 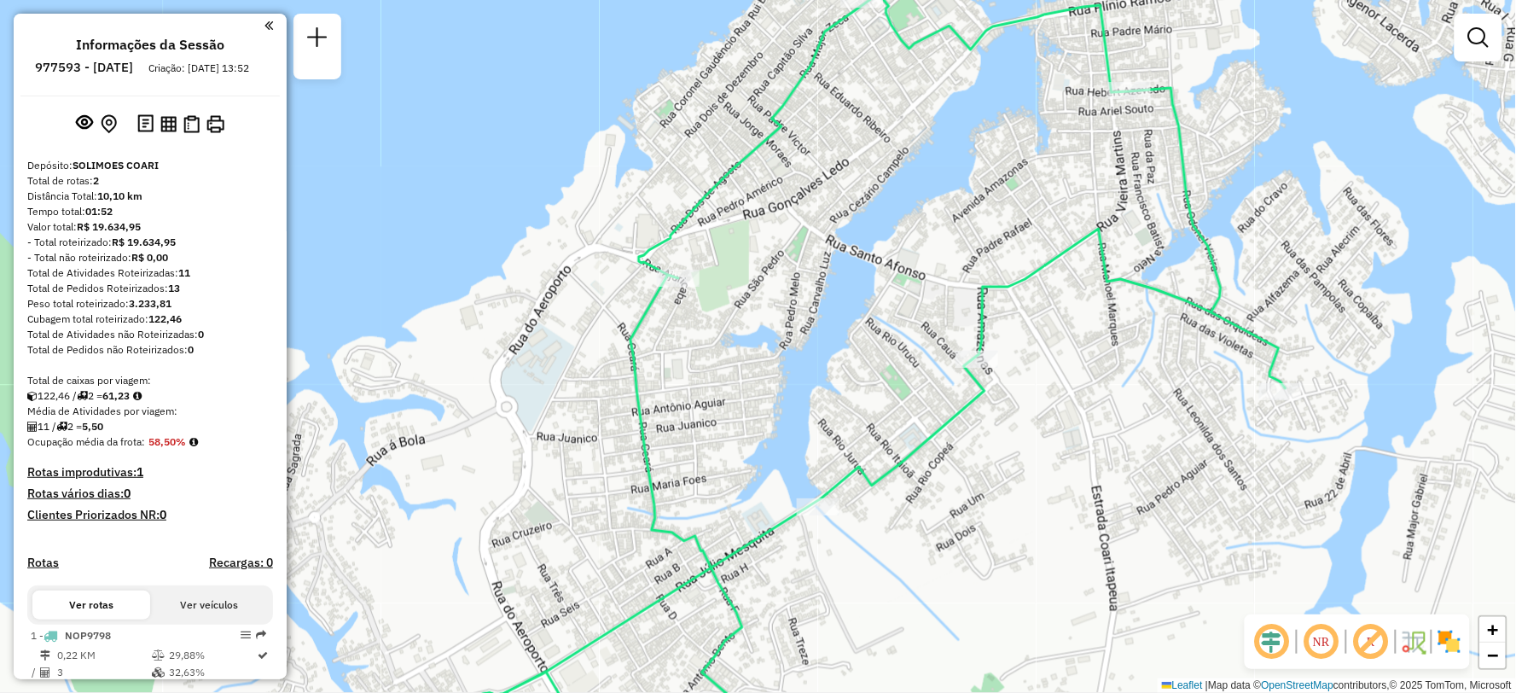 I want to click on i: % de utilização do peso, so click(x=158, y=655).